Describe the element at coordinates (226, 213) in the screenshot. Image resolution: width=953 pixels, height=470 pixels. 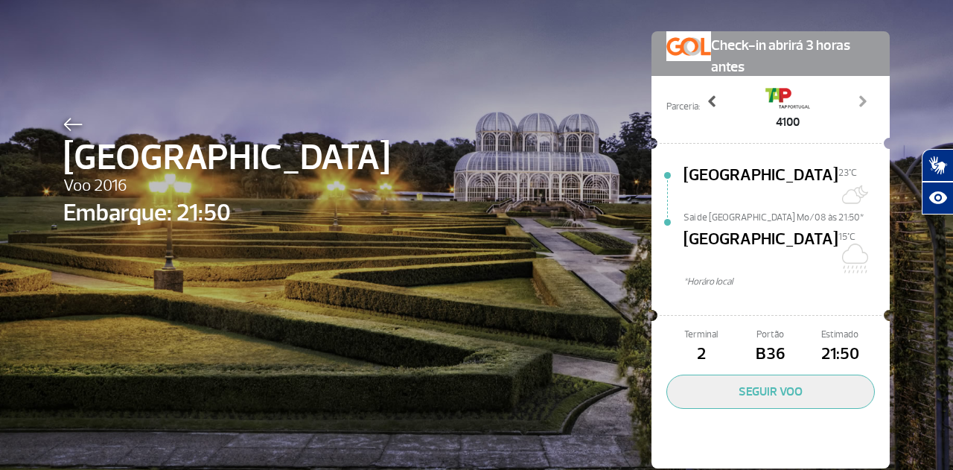
I see `span: Embarque: 21:50` at that location.